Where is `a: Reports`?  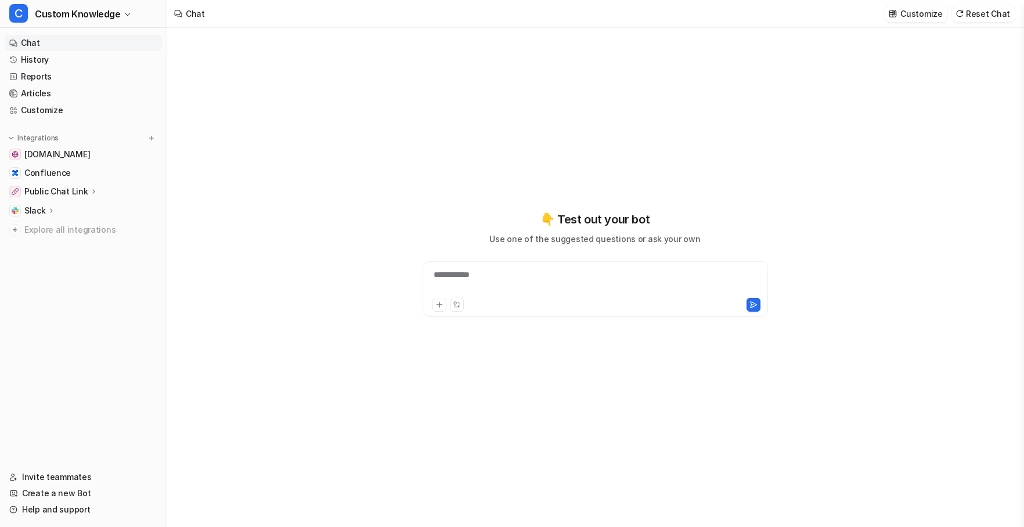 a: Reports is located at coordinates (83, 77).